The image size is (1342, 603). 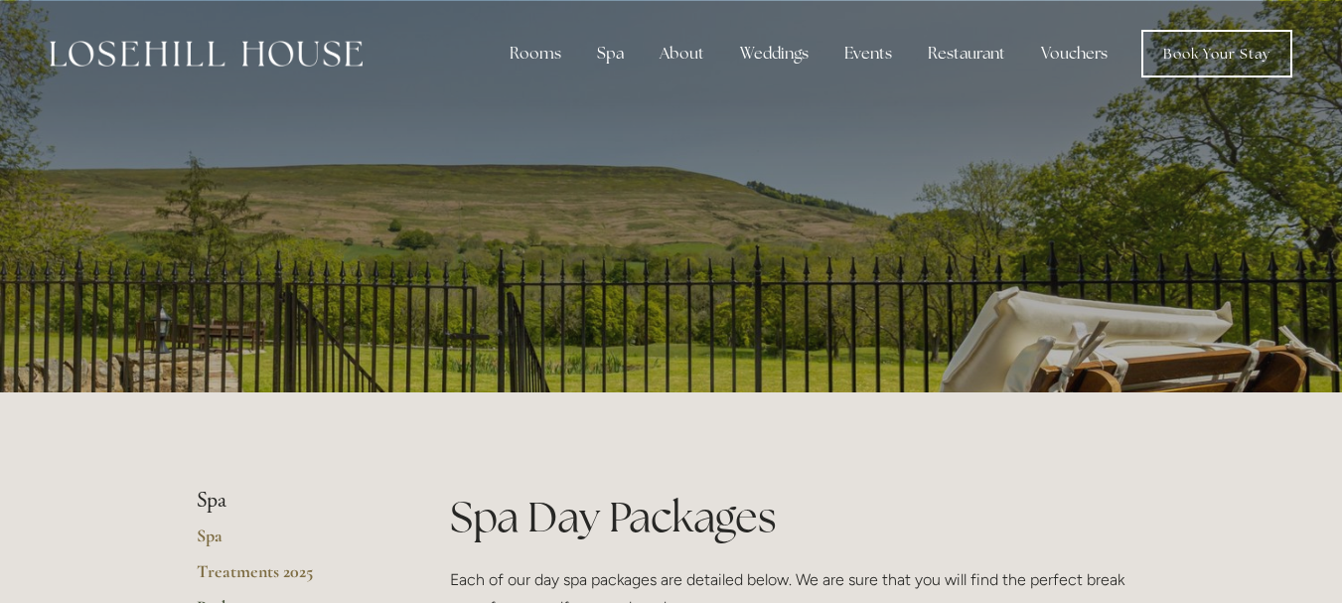 I want to click on div: Spa, so click(x=610, y=54).